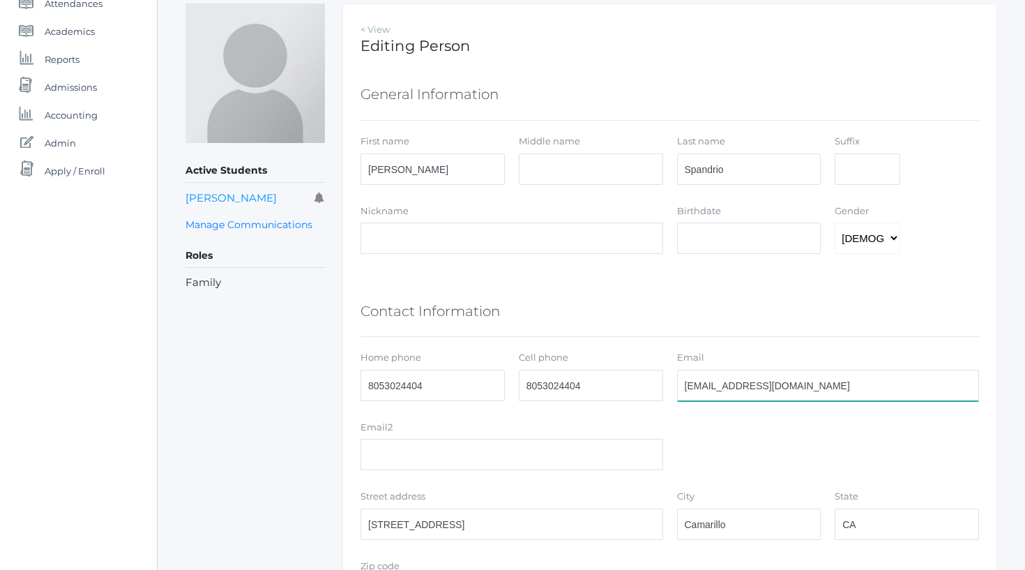 The width and height of the screenshot is (1025, 570). Describe the element at coordinates (391, 358) in the screenshot. I see `label: Home phone` at that location.